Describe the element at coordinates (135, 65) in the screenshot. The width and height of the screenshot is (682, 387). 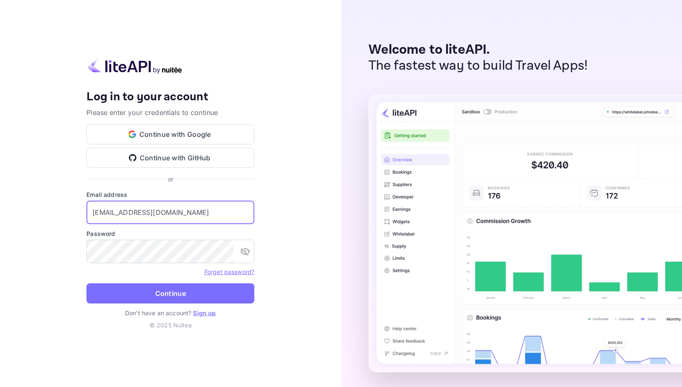
I see `img: liteapi` at that location.